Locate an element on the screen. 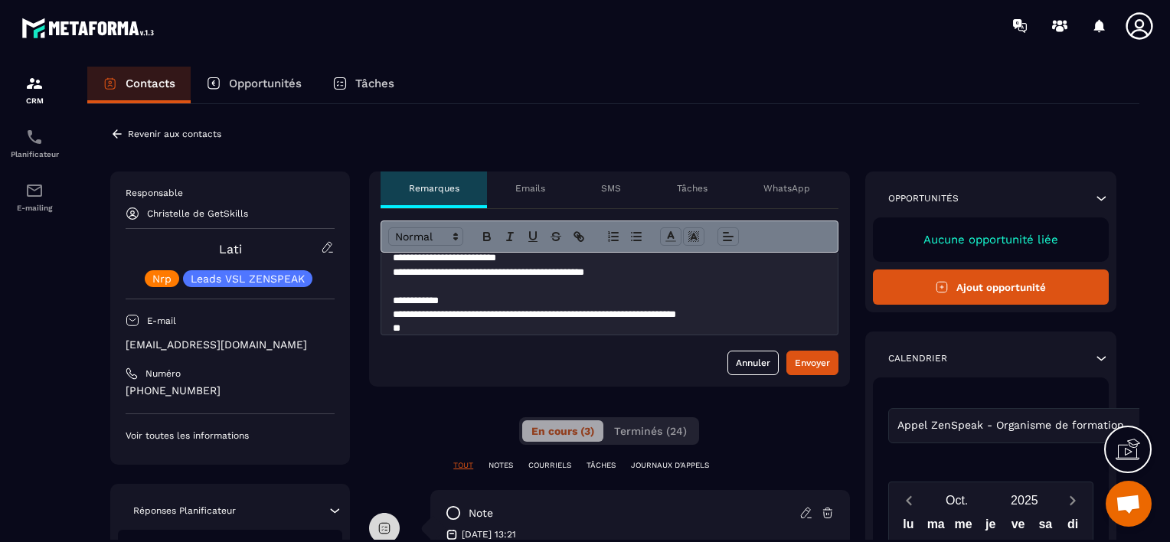 The width and height of the screenshot is (1170, 542). p: Numéro is located at coordinates (163, 374).